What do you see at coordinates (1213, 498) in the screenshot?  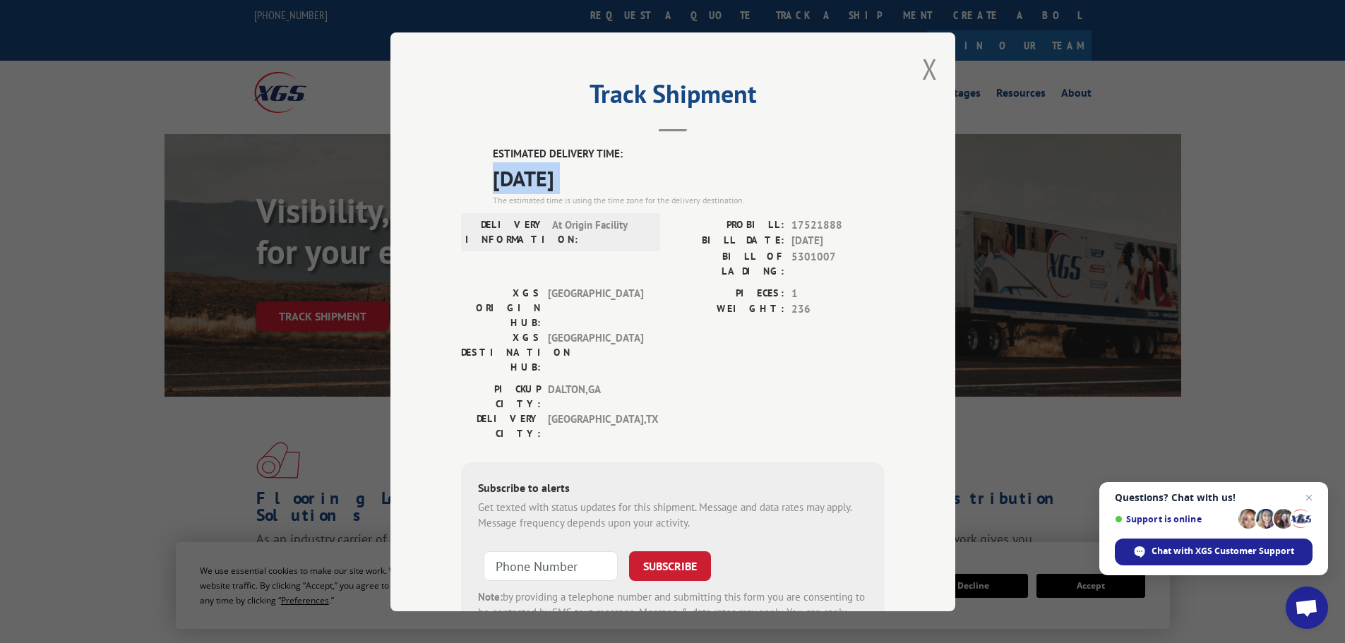 I see `span: Questions? Chat with us!` at bounding box center [1213, 498].